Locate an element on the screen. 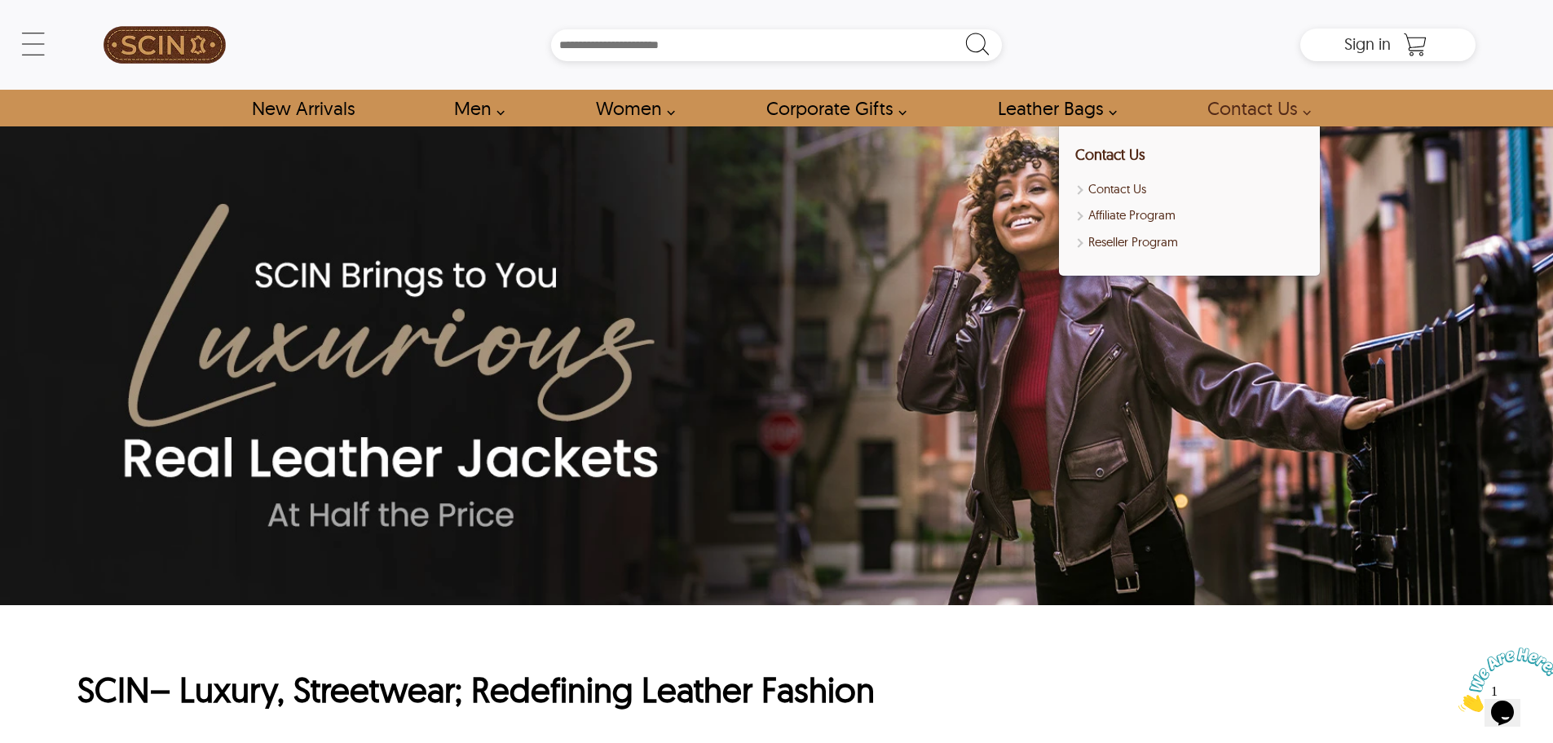 Image resolution: width=1553 pixels, height=743 pixels. a: Shop Leather Bags is located at coordinates (1053, 108).